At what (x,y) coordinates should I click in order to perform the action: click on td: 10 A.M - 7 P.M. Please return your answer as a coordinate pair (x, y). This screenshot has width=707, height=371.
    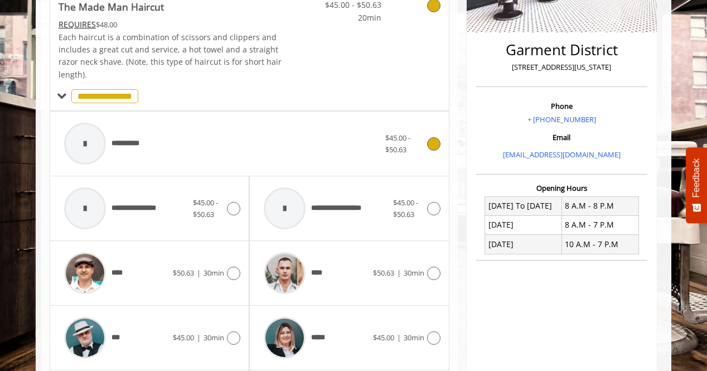
    Looking at the image, I should click on (600, 244).